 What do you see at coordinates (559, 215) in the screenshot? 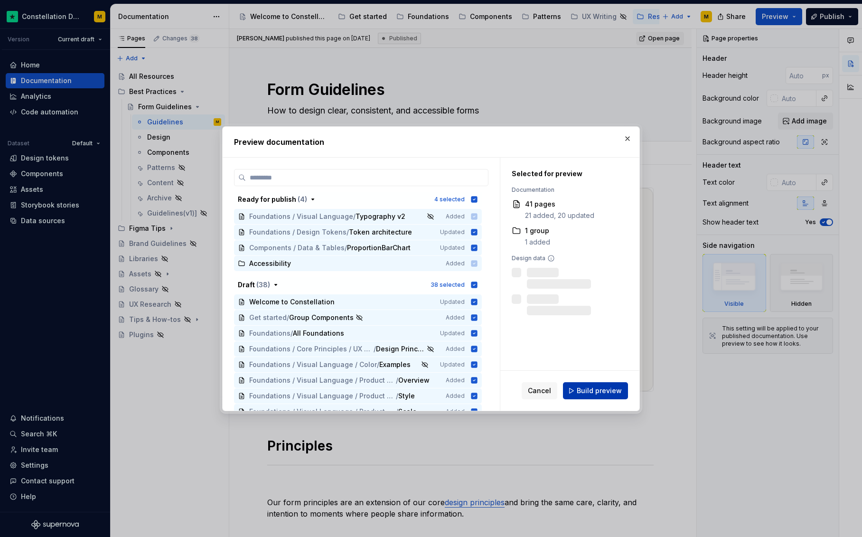
I see `div: 21 added, 20 updated` at bounding box center [559, 215].